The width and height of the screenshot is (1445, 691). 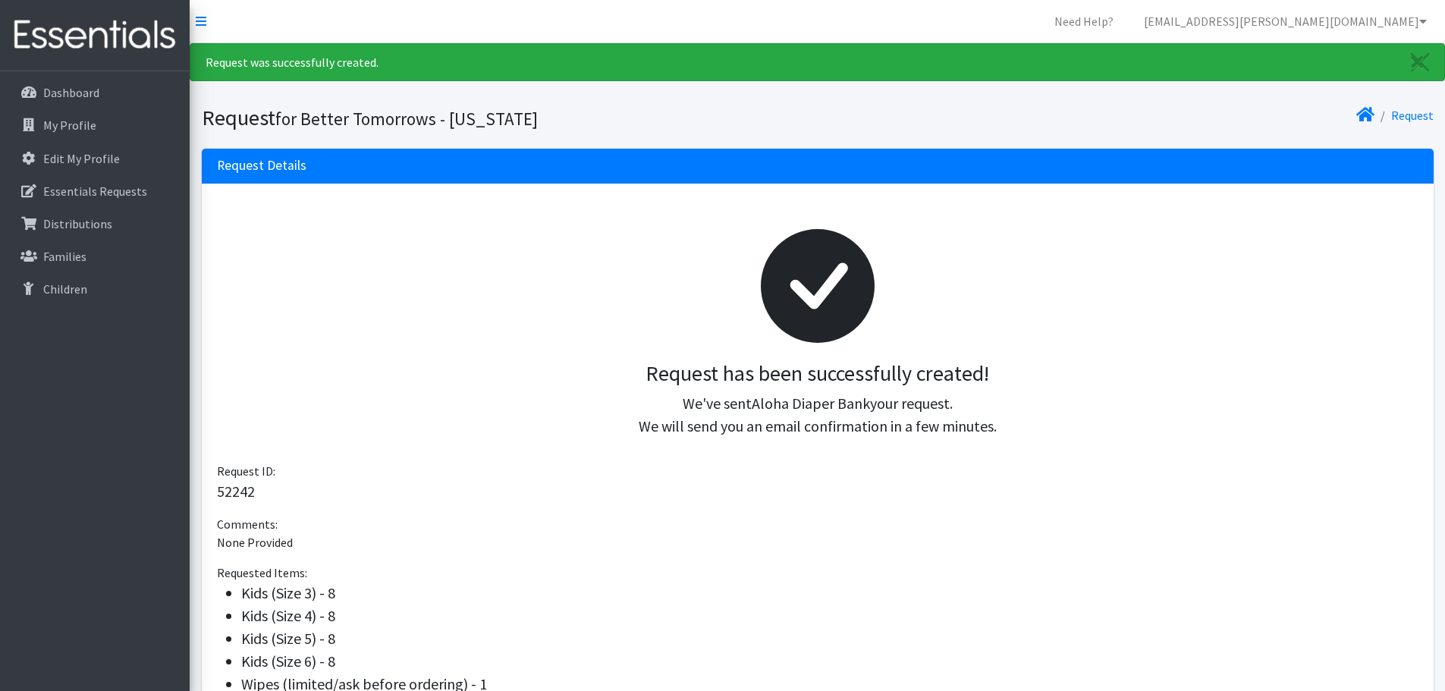 I want to click on p: Edit My Profile, so click(x=81, y=159).